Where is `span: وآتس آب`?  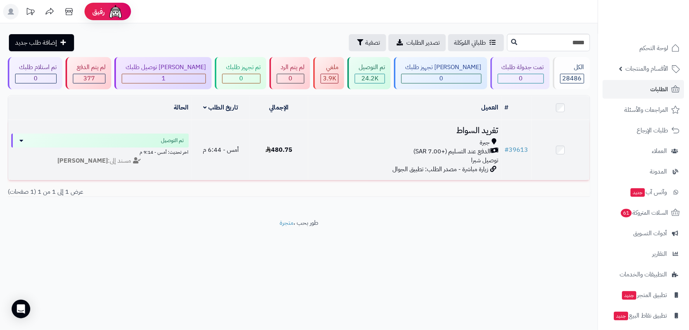 span: وآتس آب is located at coordinates (649, 192).